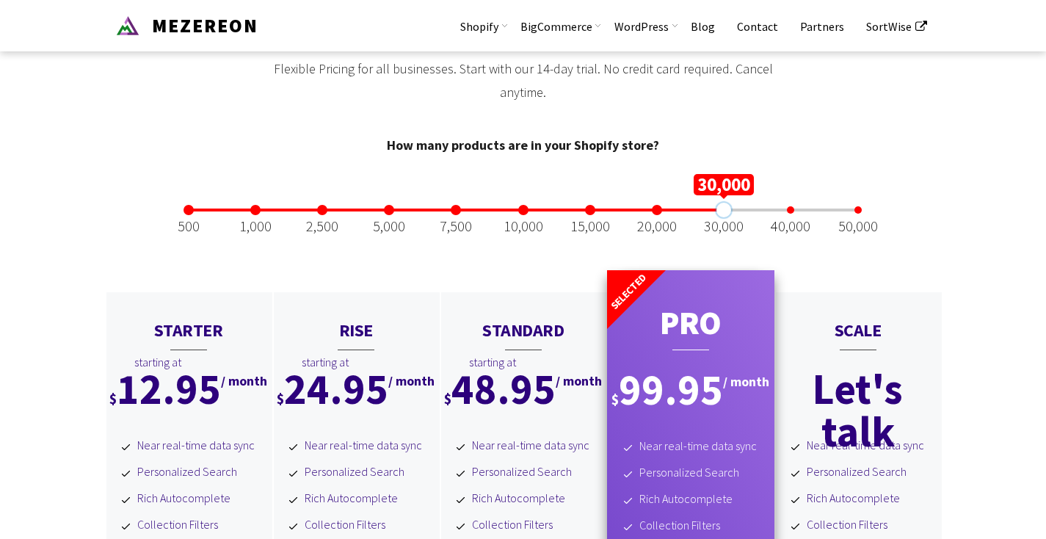 This screenshot has height=539, width=1046. What do you see at coordinates (456, 226) in the screenshot?
I see `div: 7,500` at bounding box center [456, 226].